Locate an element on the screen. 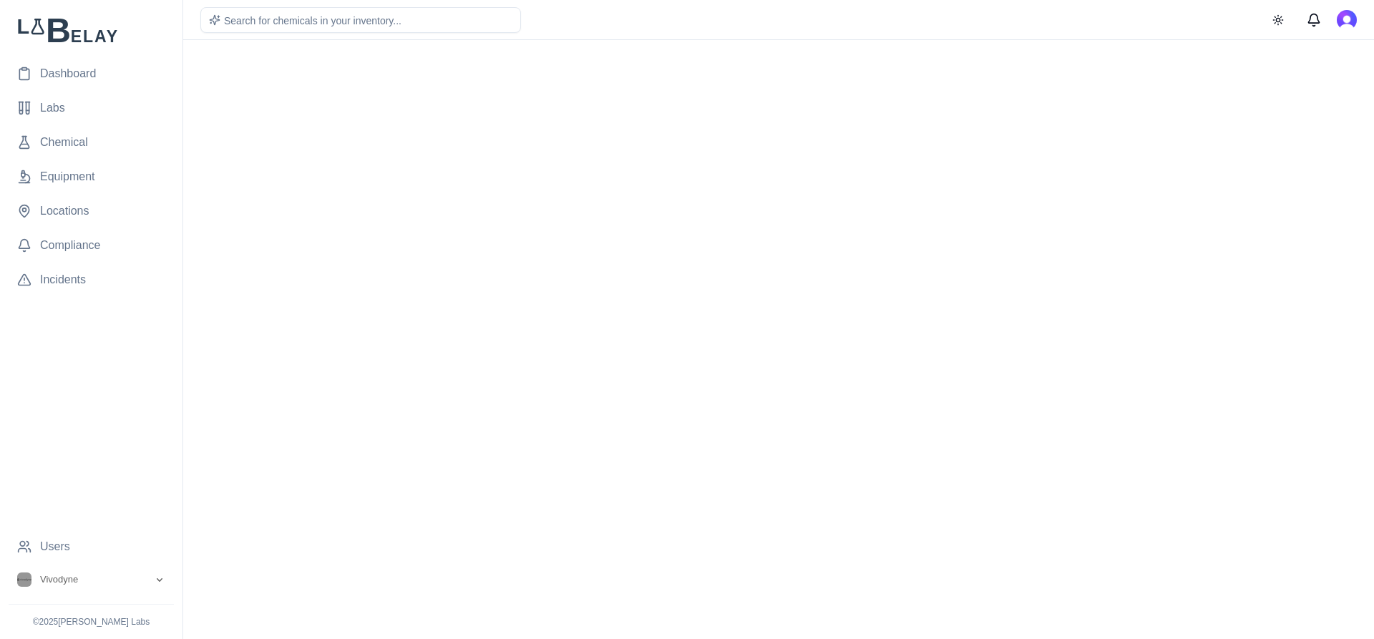 This screenshot has width=1374, height=639. img: Lab Belay Logo is located at coordinates (91, 29).